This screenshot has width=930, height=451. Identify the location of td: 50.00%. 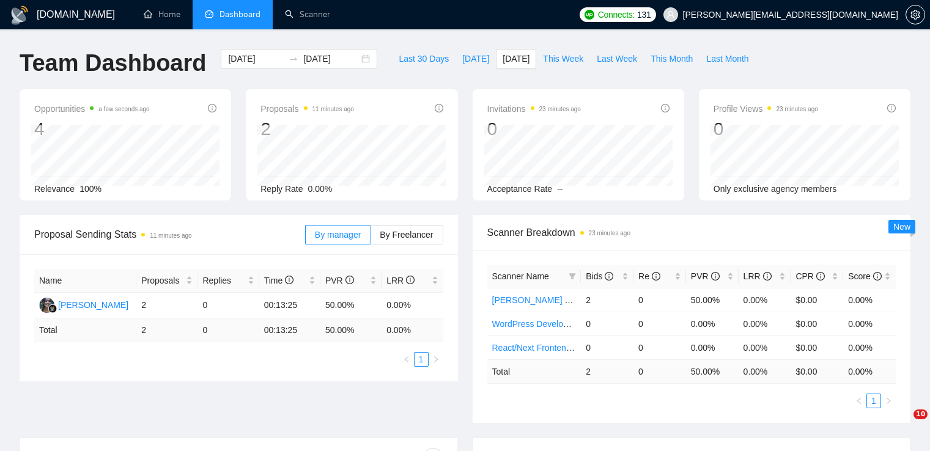
(351, 306).